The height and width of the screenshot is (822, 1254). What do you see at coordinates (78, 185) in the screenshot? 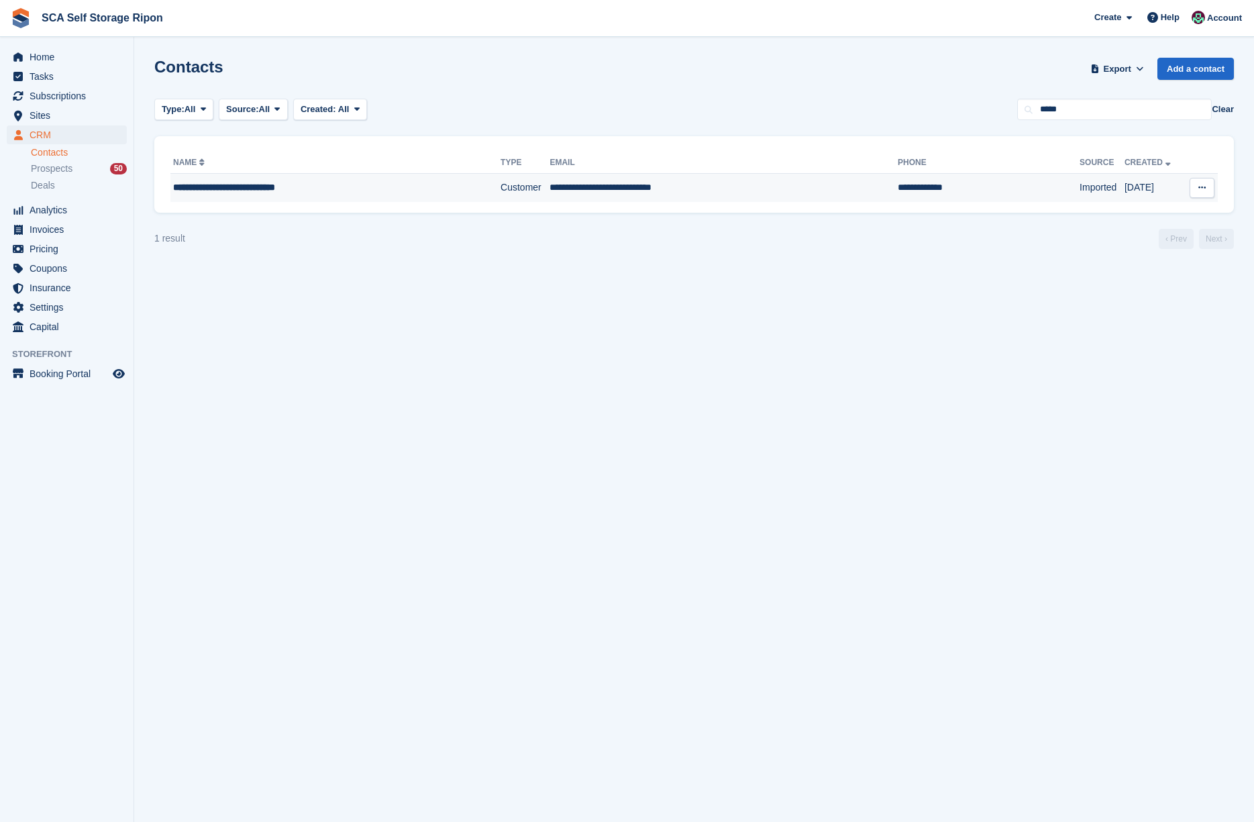
I see `a: Deals` at bounding box center [78, 185].